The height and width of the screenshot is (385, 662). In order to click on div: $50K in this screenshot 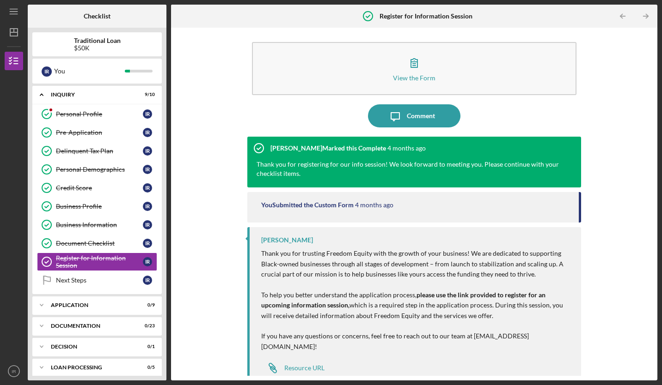, I will do `click(97, 48)`.